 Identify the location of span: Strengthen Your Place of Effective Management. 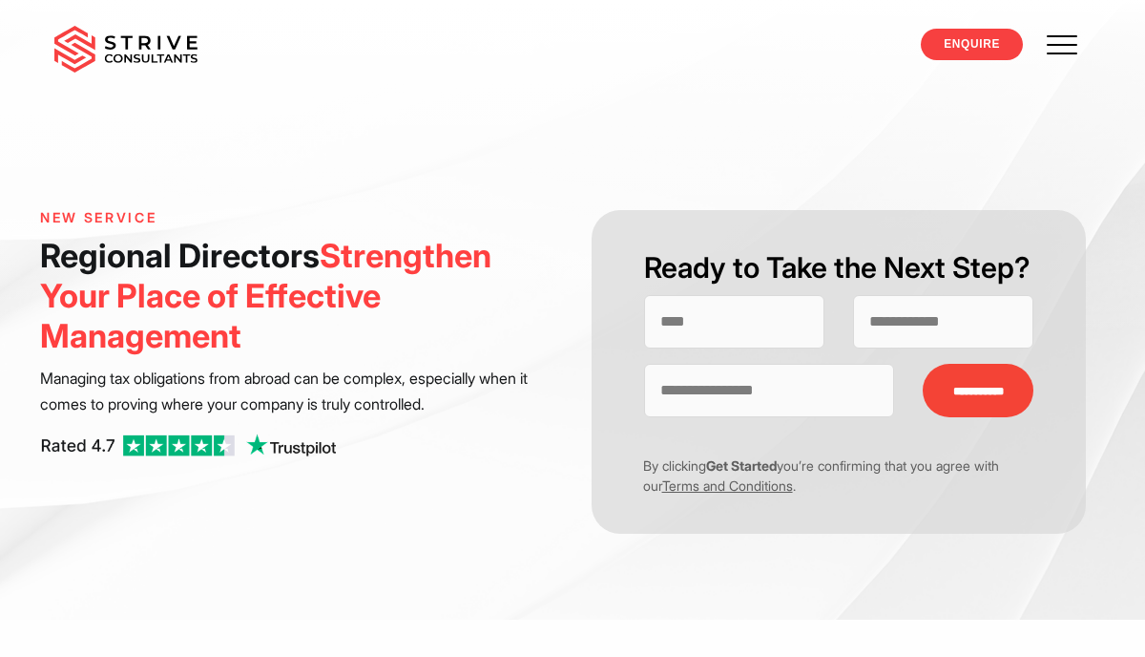
(265, 295).